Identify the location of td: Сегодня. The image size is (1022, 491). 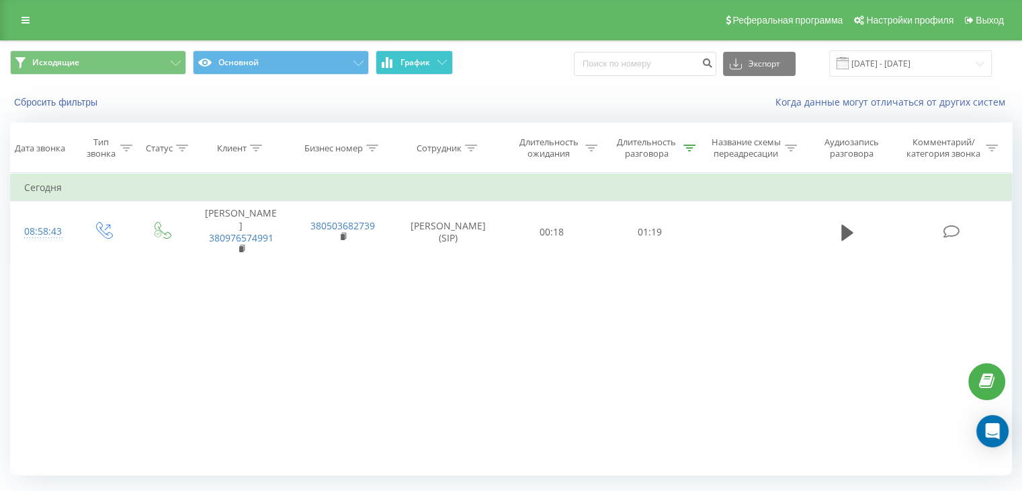
(512, 188).